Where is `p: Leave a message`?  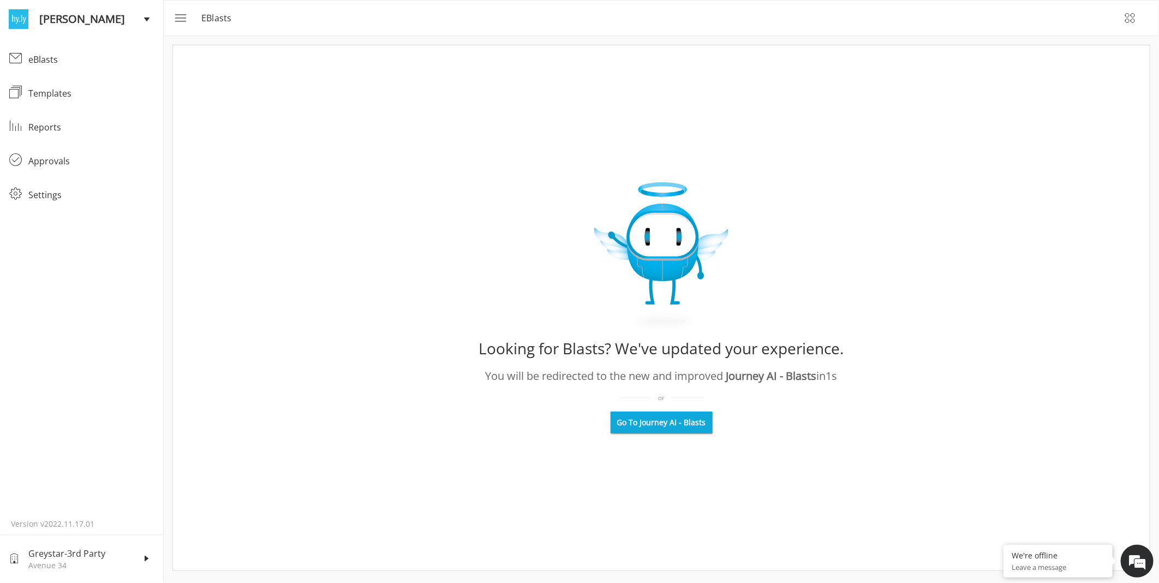
p: Leave a message is located at coordinates (1058, 567).